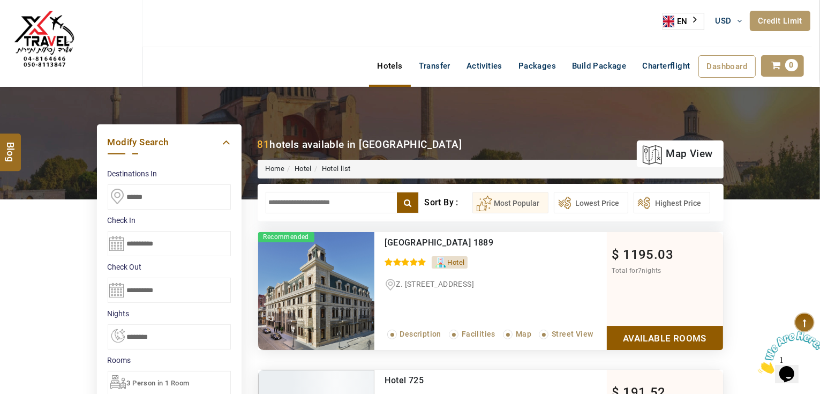  I want to click on label: Check Out, so click(169, 267).